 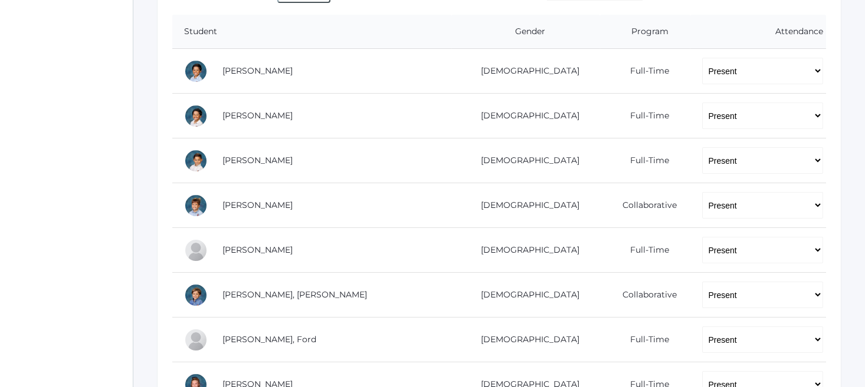 What do you see at coordinates (196, 71) in the screenshot?
I see `div: Dominic Abrea` at bounding box center [196, 71].